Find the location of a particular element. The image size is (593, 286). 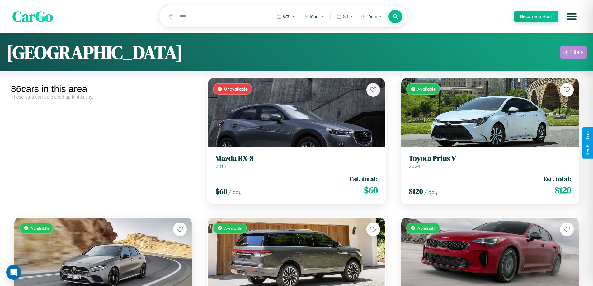

button: 8/31 is located at coordinates (286, 16).